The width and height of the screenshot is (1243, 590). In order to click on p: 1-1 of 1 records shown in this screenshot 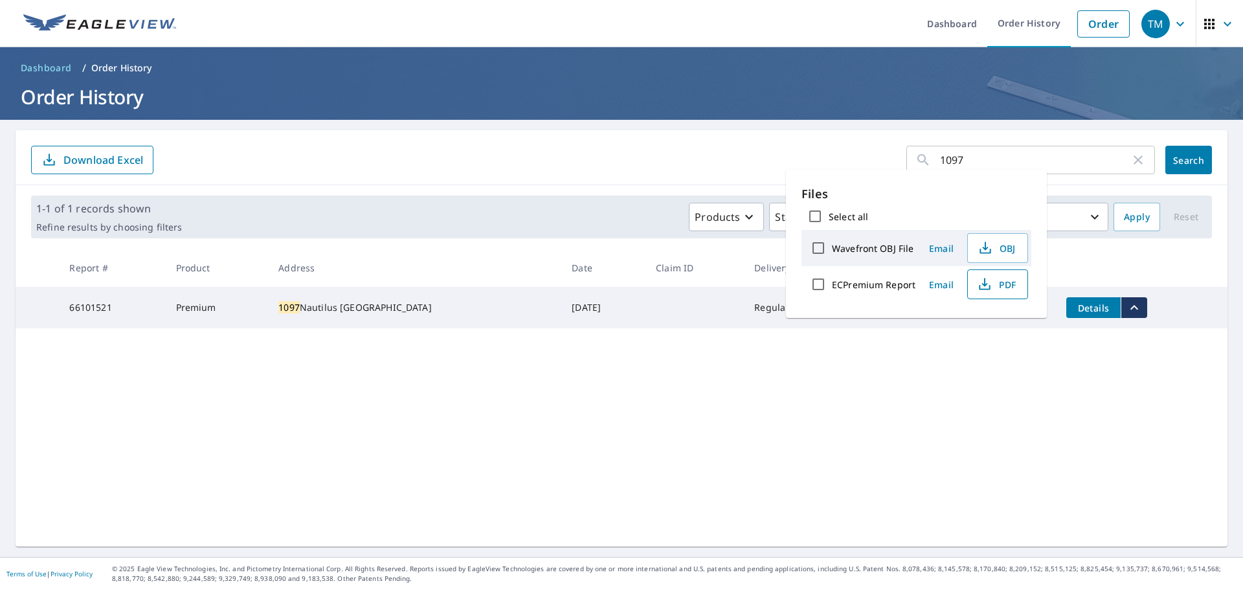, I will do `click(109, 208)`.